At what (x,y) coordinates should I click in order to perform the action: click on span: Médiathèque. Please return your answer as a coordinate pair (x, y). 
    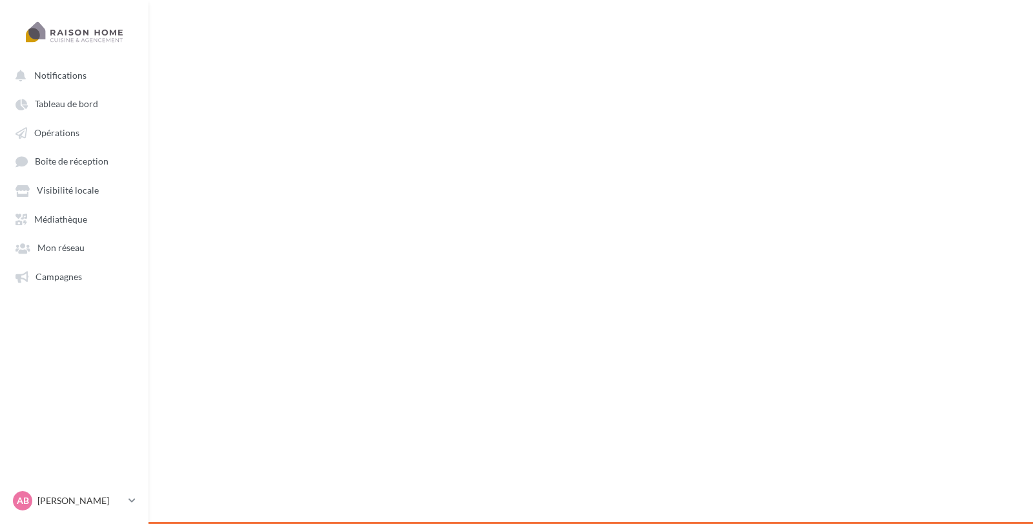
    Looking at the image, I should click on (61, 219).